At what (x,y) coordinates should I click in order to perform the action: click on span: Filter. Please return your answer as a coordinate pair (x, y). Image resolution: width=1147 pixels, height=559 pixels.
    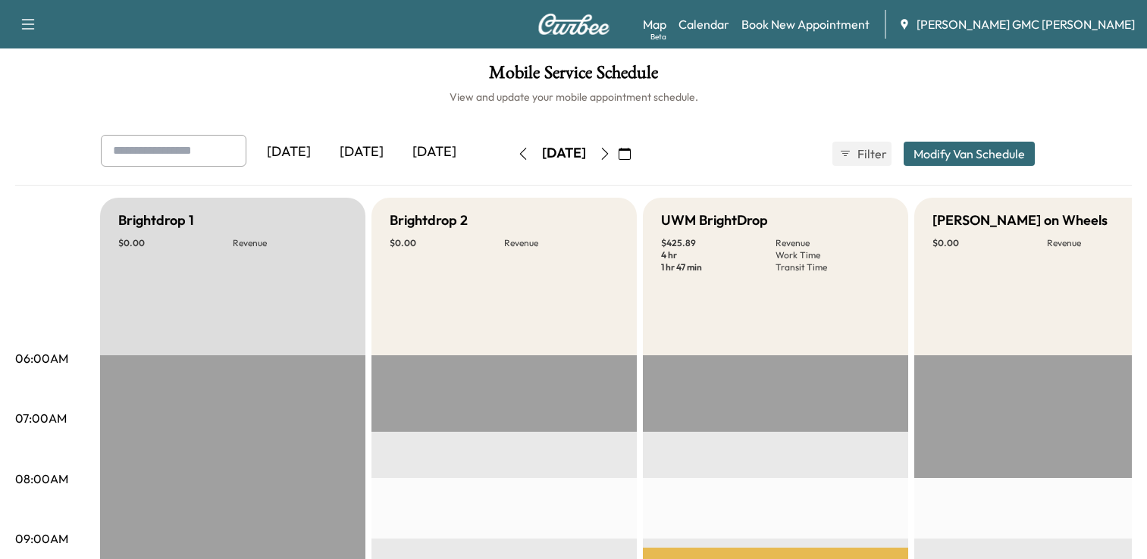
    Looking at the image, I should click on (871, 154).